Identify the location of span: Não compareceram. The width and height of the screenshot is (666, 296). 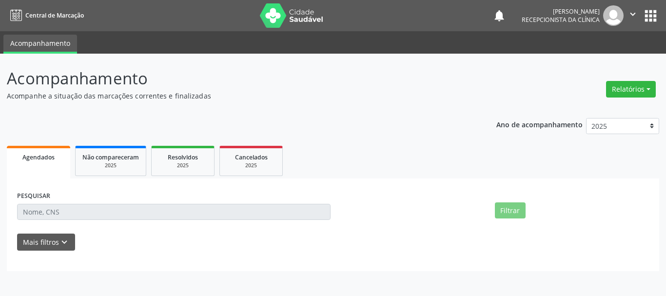
(111, 157).